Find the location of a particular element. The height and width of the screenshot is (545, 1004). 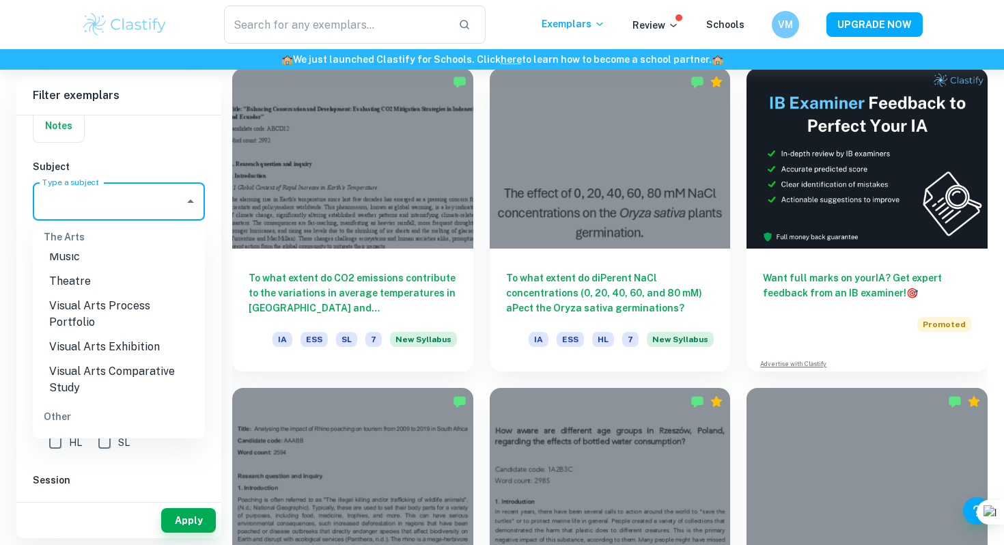

h6: Filter exemplars is located at coordinates (119, 96).